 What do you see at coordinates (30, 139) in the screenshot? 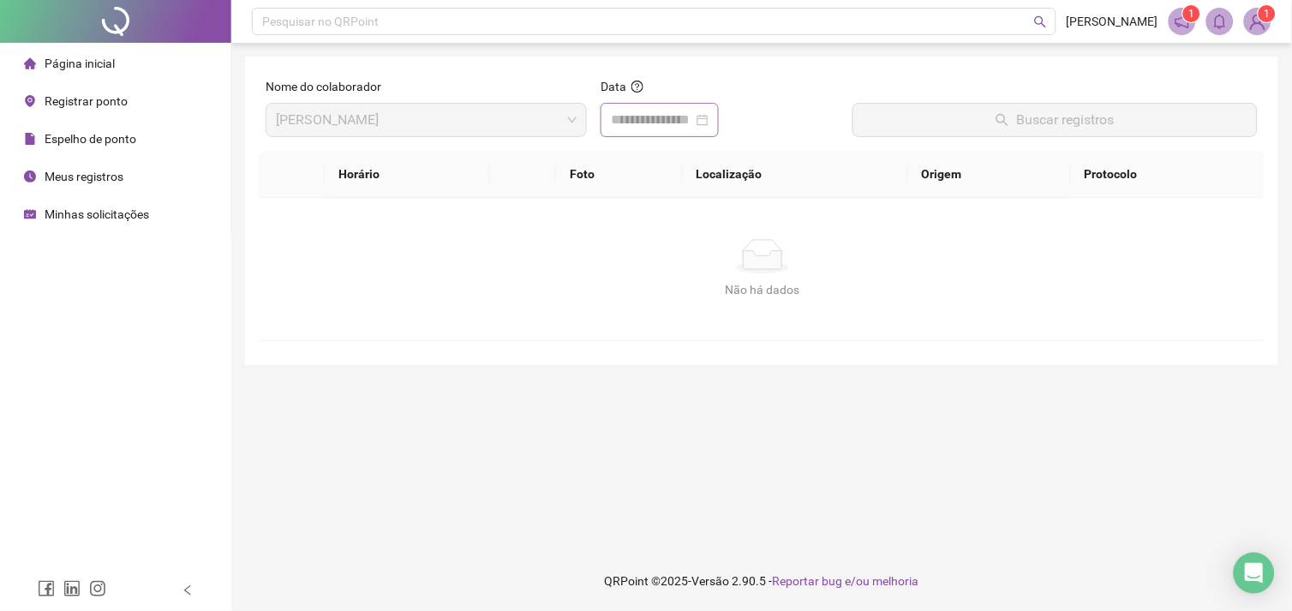
I see `span: file` at bounding box center [30, 139].